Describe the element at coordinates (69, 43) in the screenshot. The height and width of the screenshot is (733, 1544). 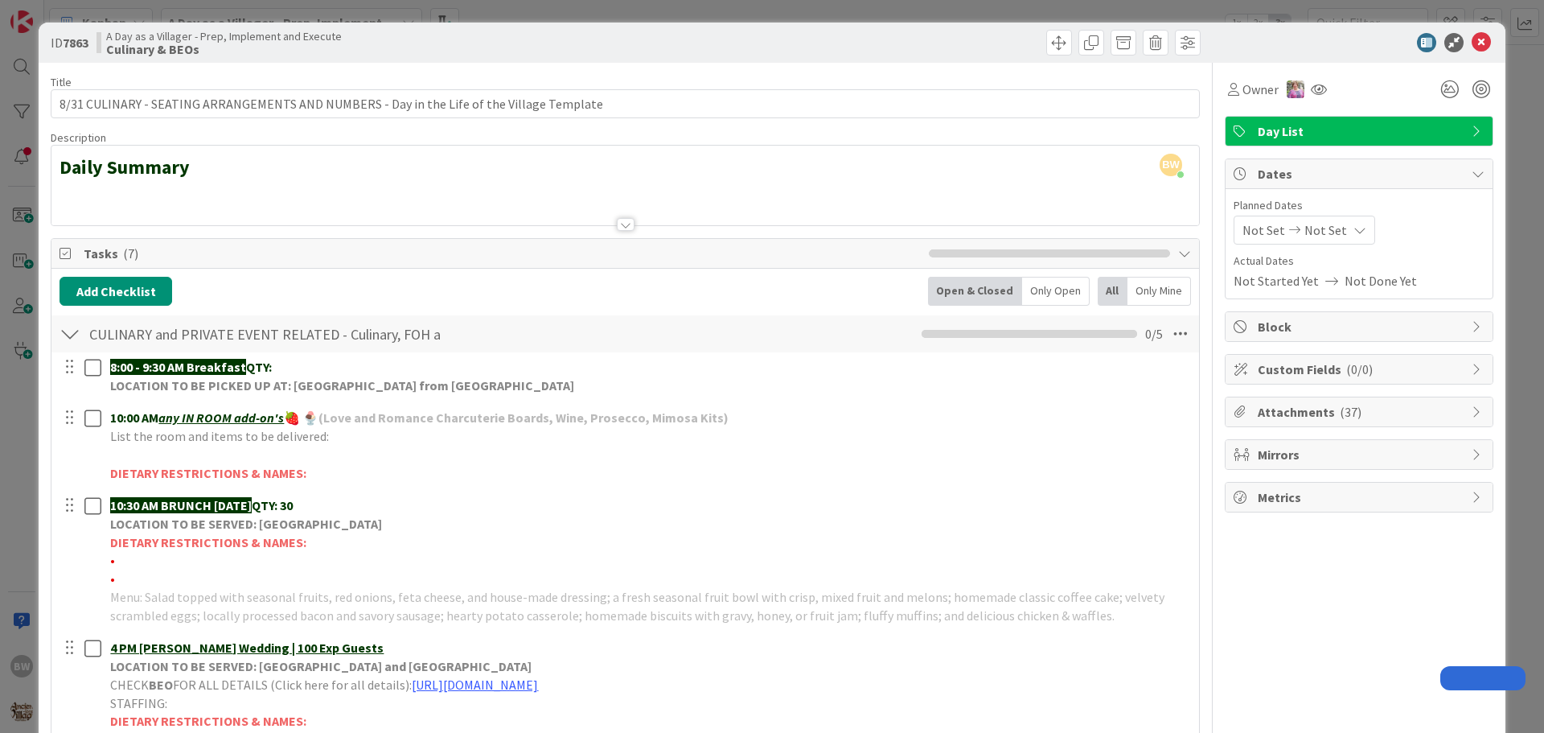
I see `span: ID` at that location.